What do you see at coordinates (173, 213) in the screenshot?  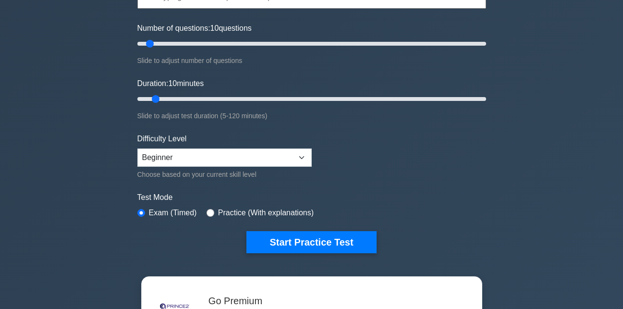 I see `label: Exam (Timed)` at bounding box center [173, 213].